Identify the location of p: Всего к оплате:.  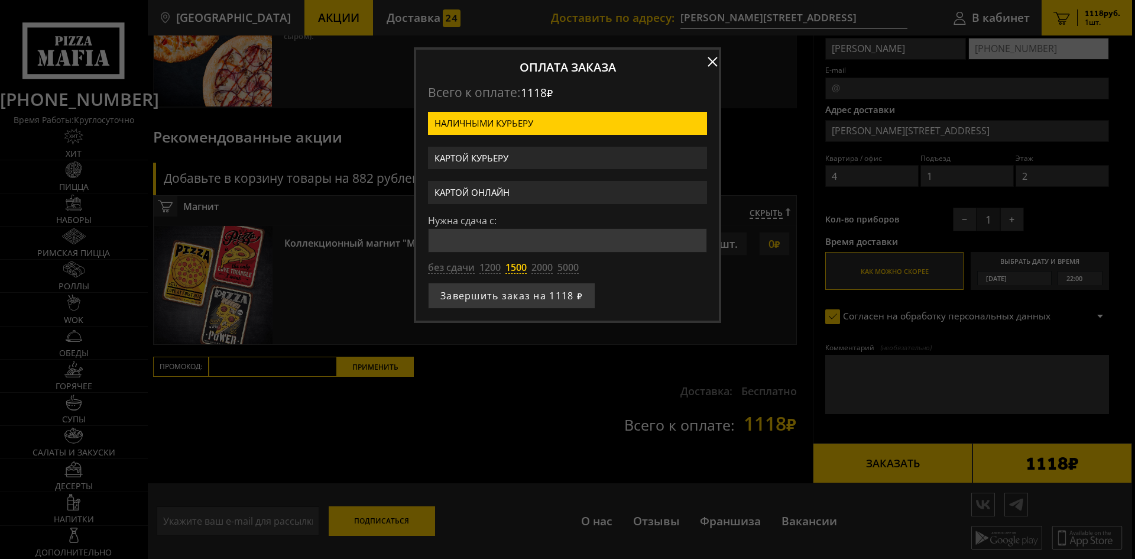
(567, 92).